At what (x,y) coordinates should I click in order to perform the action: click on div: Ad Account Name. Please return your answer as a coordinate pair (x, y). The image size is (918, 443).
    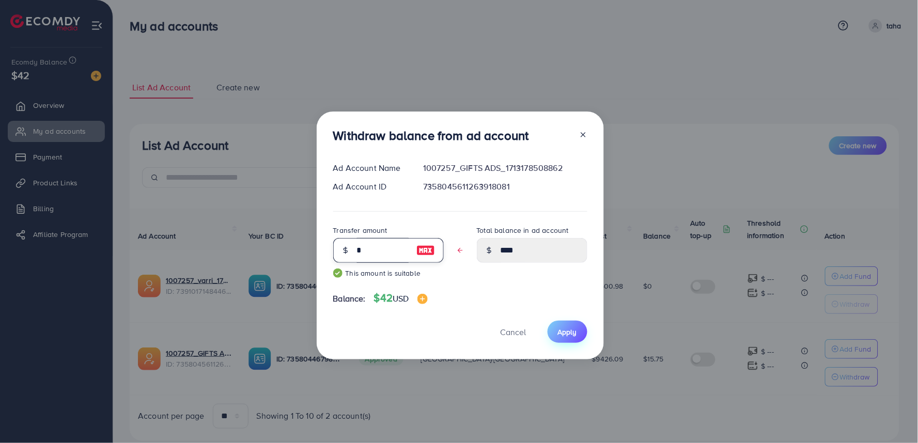
    Looking at the image, I should click on (370, 168).